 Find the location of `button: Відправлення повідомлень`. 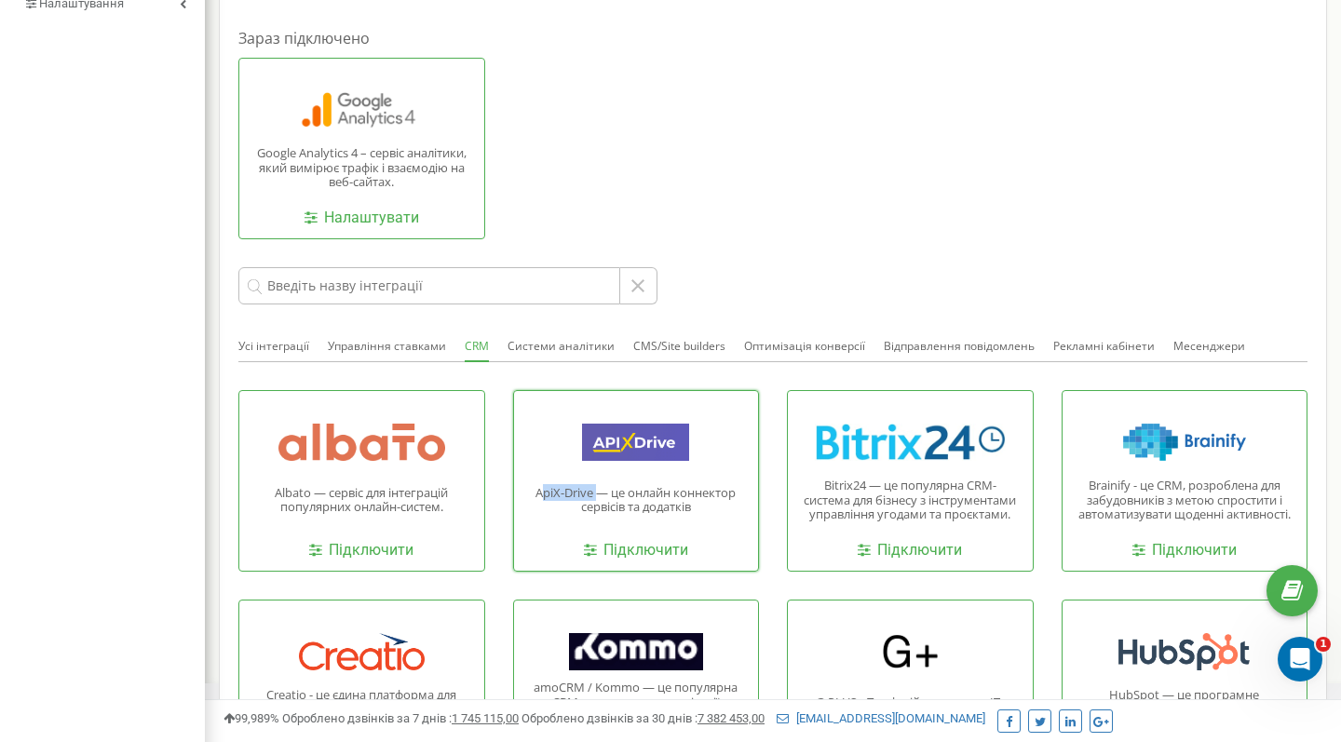

button: Відправлення повідомлень is located at coordinates (959, 346).